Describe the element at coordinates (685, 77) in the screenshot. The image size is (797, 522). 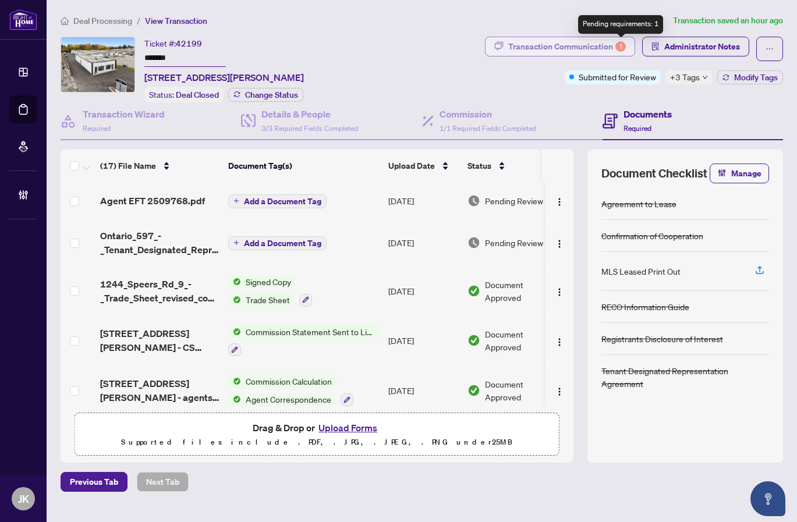
I see `span: +3 Tags` at that location.